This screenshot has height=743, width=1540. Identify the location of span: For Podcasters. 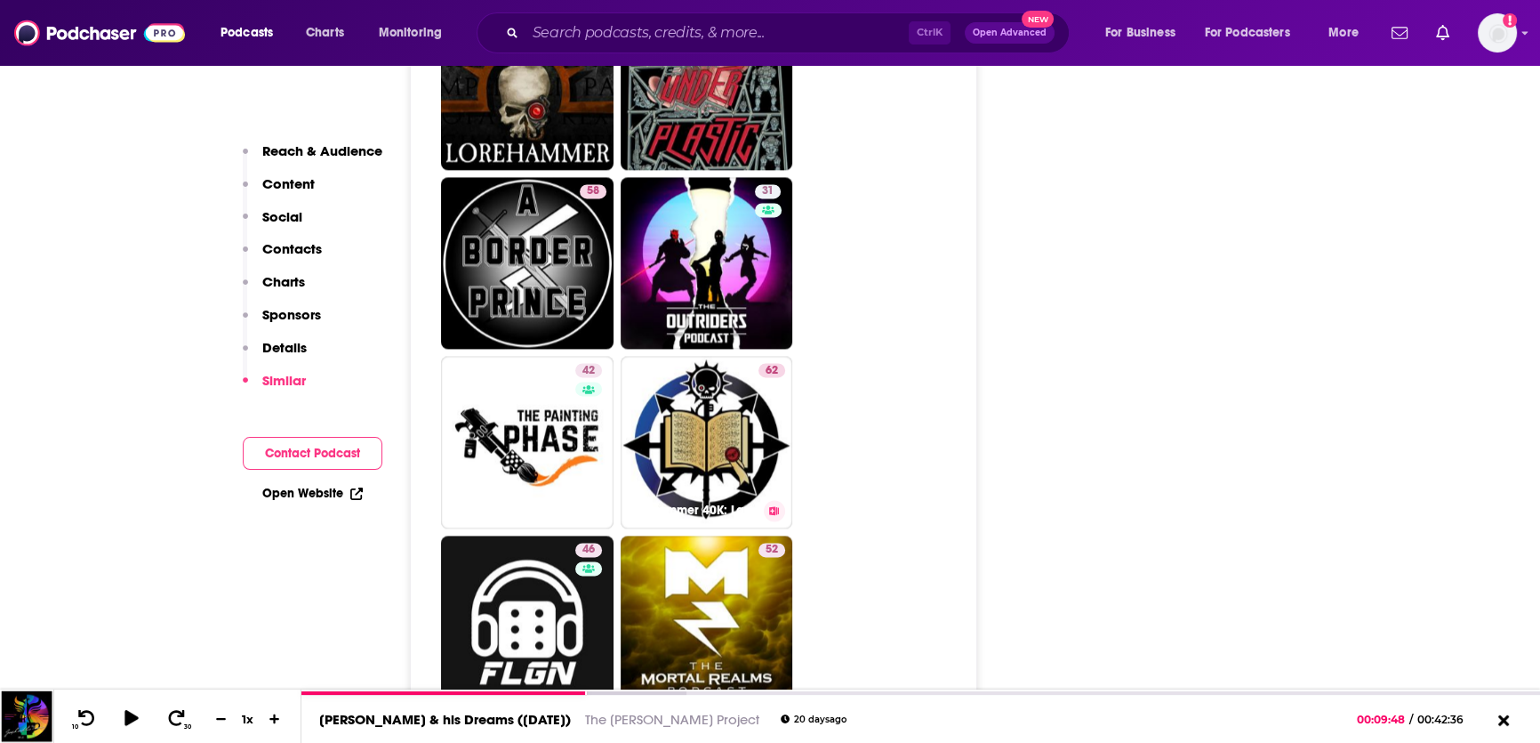
(1248, 33).